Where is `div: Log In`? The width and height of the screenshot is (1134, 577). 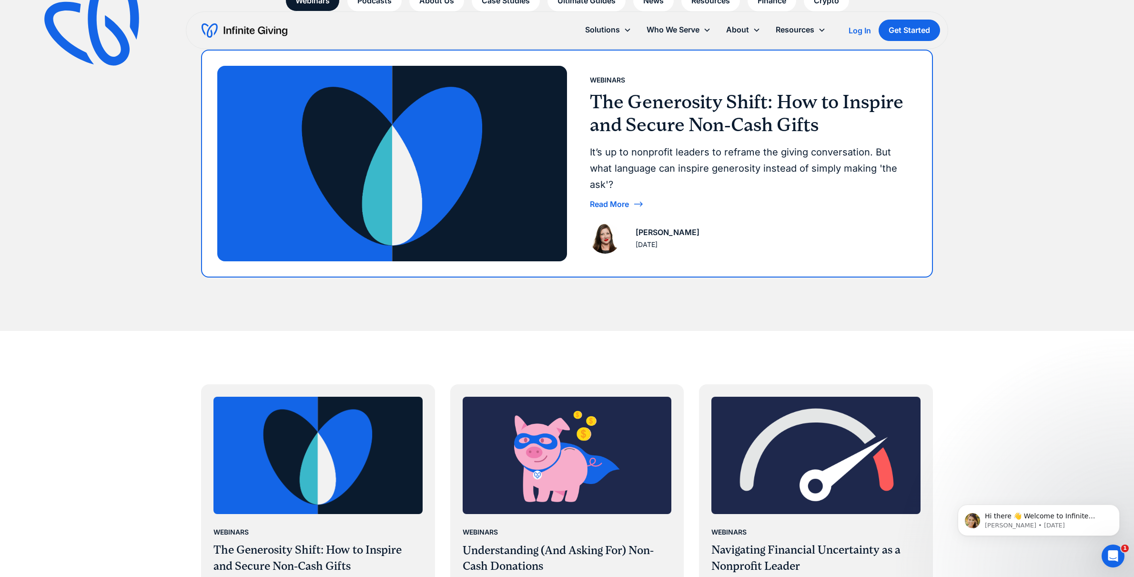
div: Log In is located at coordinates (860, 31).